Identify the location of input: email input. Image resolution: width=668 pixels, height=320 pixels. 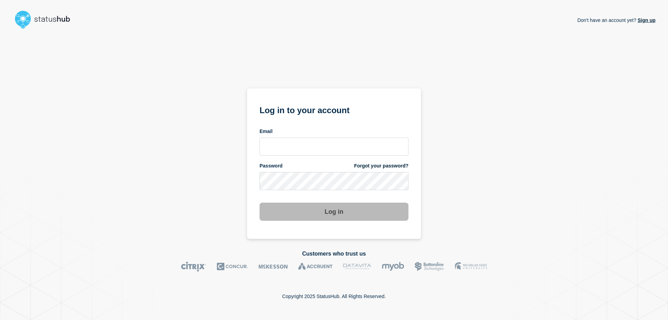
(334, 146).